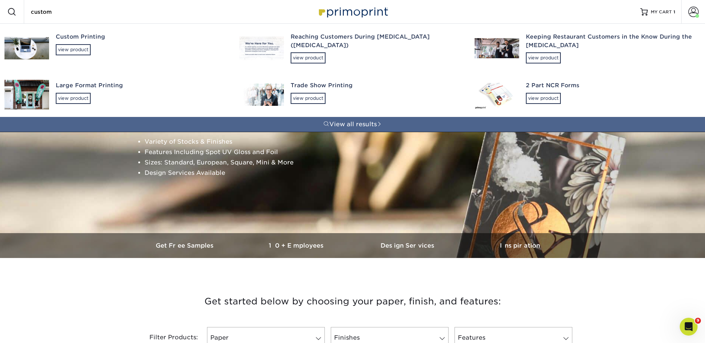 The image size is (705, 343). What do you see at coordinates (520, 246) in the screenshot?
I see `a: Inspiration` at bounding box center [520, 246].